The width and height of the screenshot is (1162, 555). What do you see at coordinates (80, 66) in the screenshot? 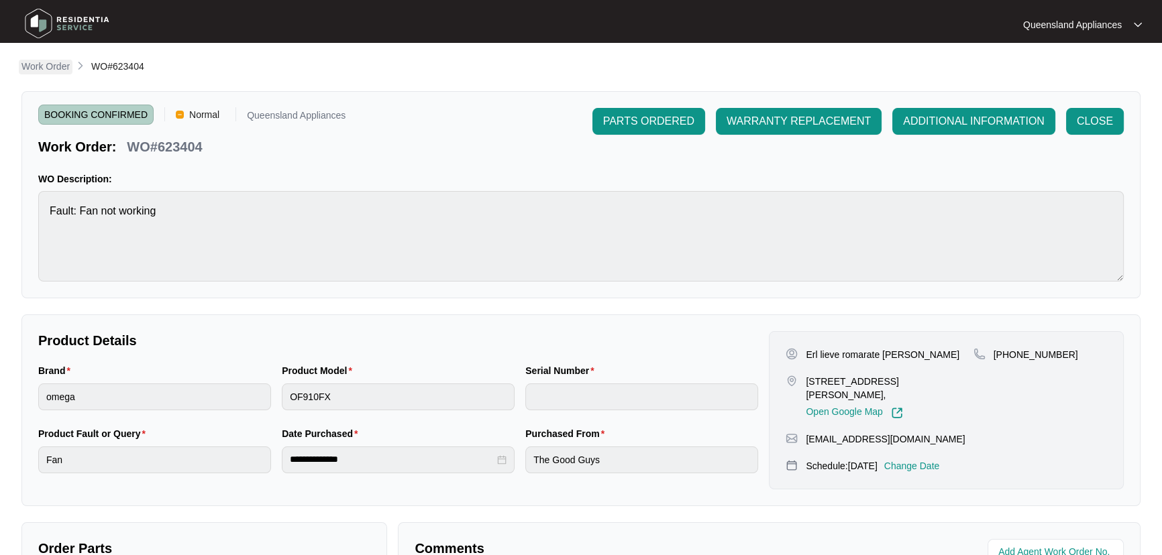
I see `img: chevron-right` at bounding box center [80, 66].